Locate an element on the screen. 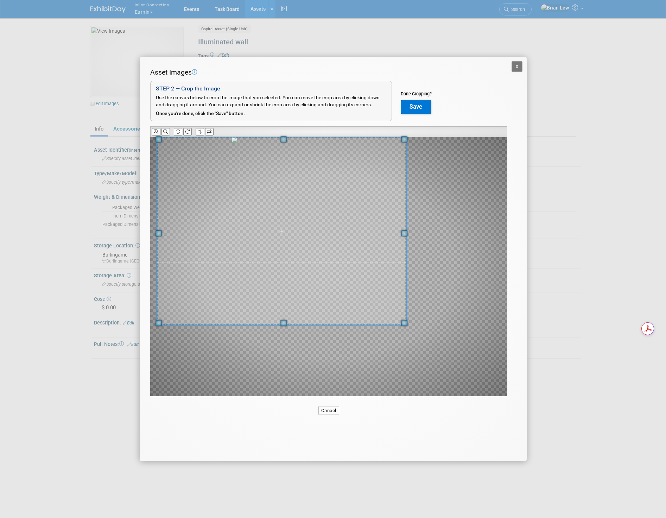  div: STEP 2 — Crop the Image is located at coordinates (271, 89).